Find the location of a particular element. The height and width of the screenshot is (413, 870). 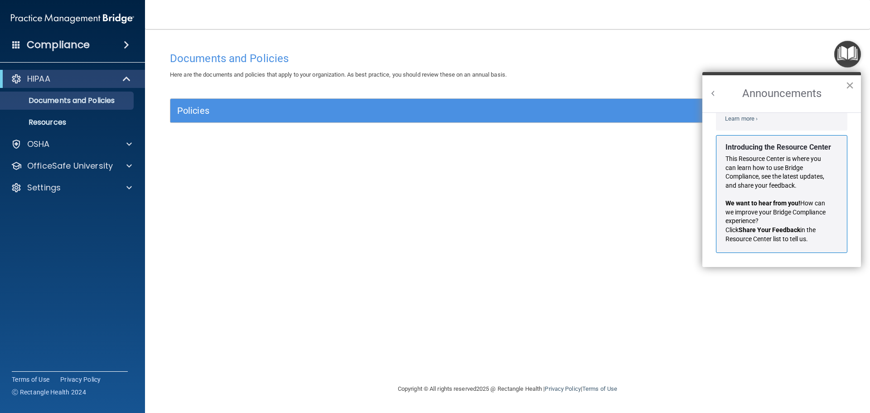

p: Documents and Policies is located at coordinates (68, 101).